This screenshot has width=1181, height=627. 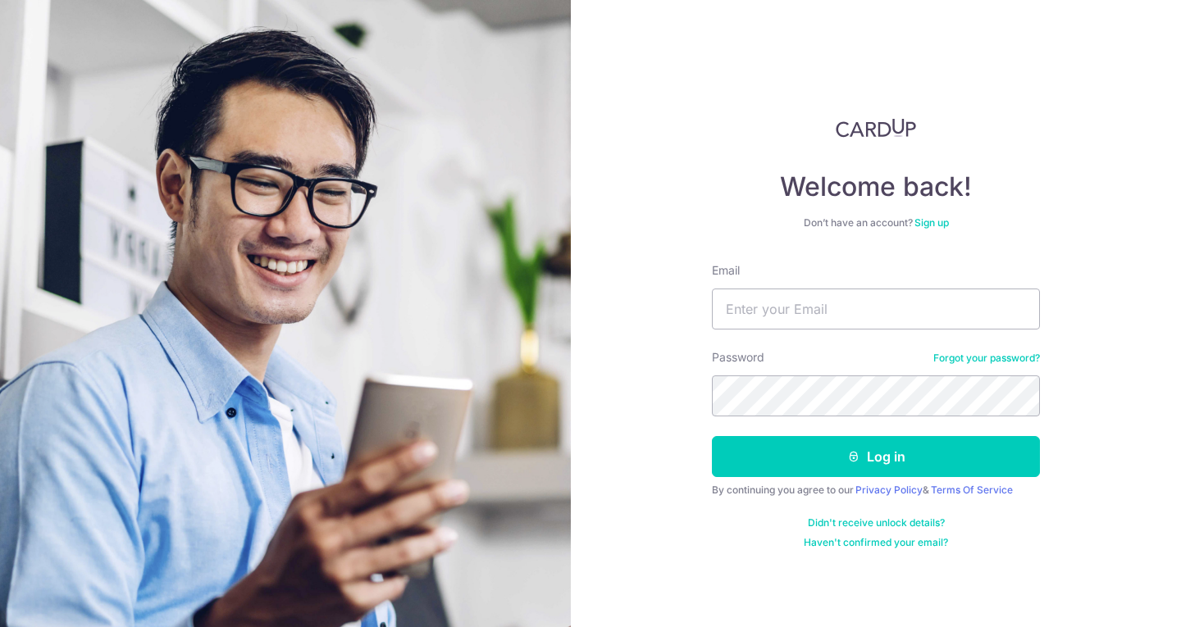 I want to click on a: Forgot your password?, so click(x=987, y=358).